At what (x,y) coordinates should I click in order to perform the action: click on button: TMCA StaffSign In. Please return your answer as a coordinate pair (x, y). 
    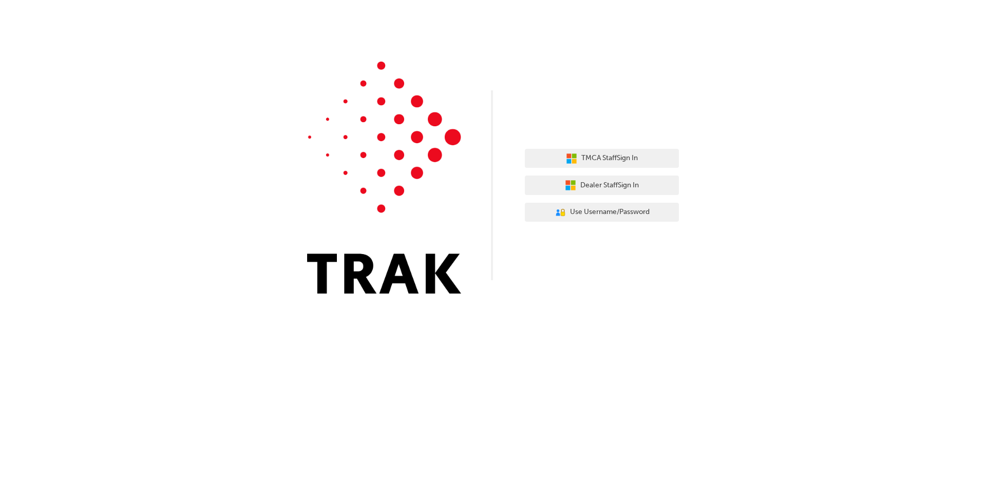
    Looking at the image, I should click on (602, 159).